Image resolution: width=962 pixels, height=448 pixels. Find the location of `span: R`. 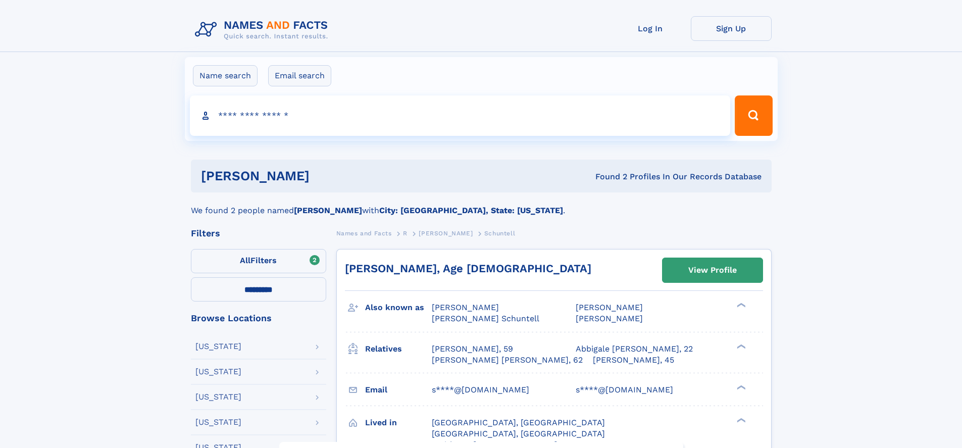

span: R is located at coordinates (405, 233).